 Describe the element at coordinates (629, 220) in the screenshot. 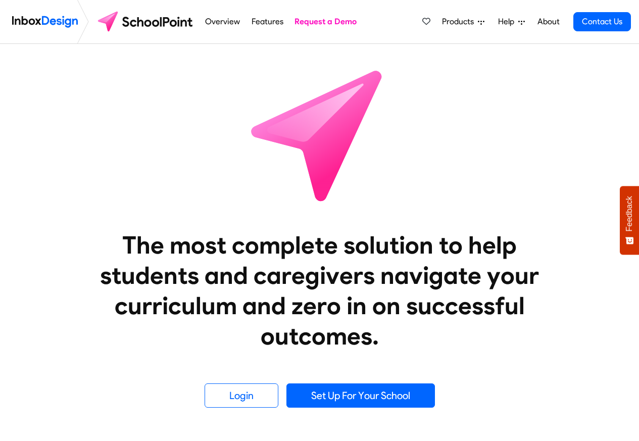

I see `button: Feedback - Show survey` at that location.